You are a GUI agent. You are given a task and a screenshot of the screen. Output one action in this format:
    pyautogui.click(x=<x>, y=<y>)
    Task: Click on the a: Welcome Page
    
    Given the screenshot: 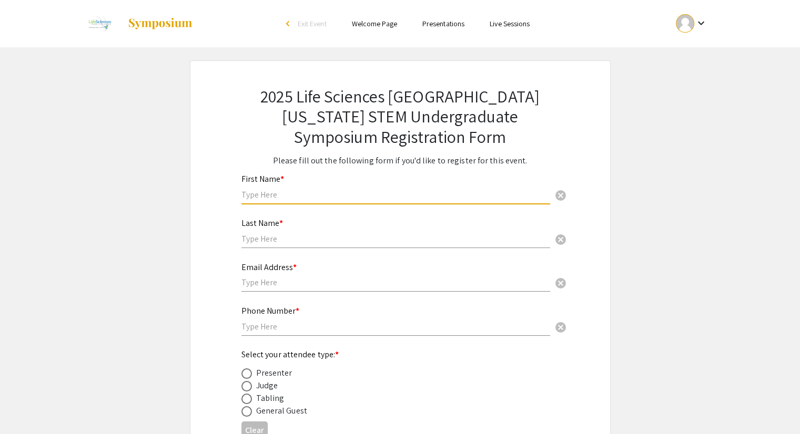 What is the action you would take?
    pyautogui.click(x=374, y=24)
    